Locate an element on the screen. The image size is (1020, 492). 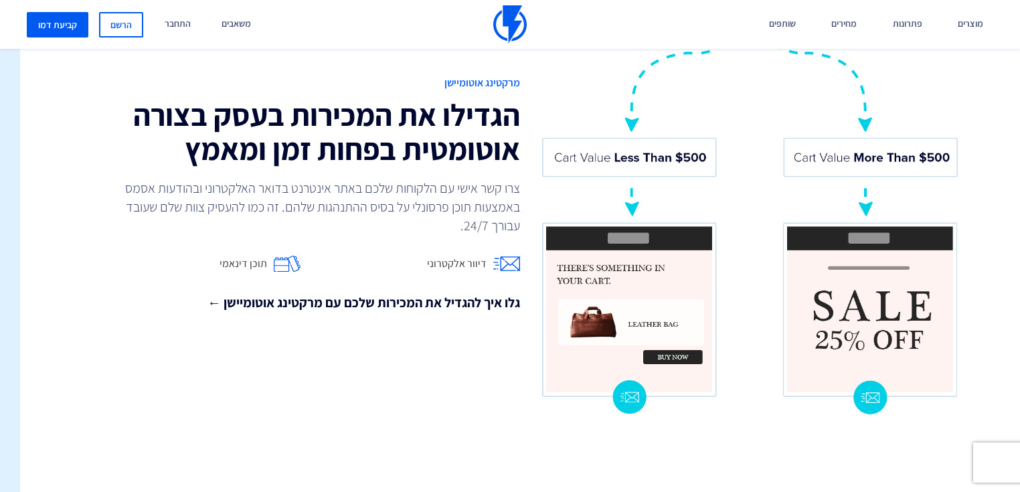
span: תוכן דינאמי is located at coordinates (243, 264).